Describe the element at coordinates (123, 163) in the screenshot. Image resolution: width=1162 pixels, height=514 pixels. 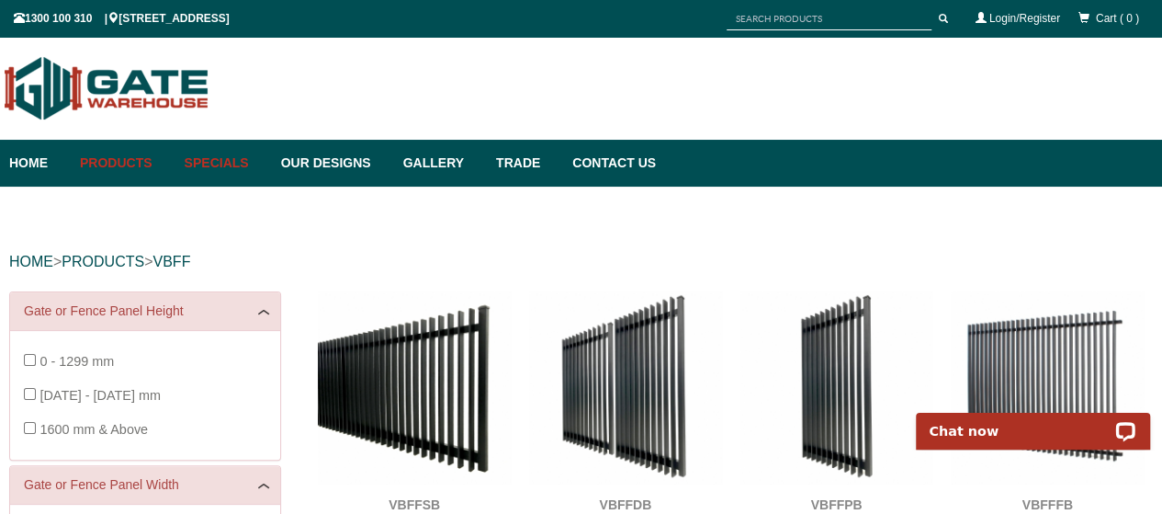
I see `a: Products` at that location.